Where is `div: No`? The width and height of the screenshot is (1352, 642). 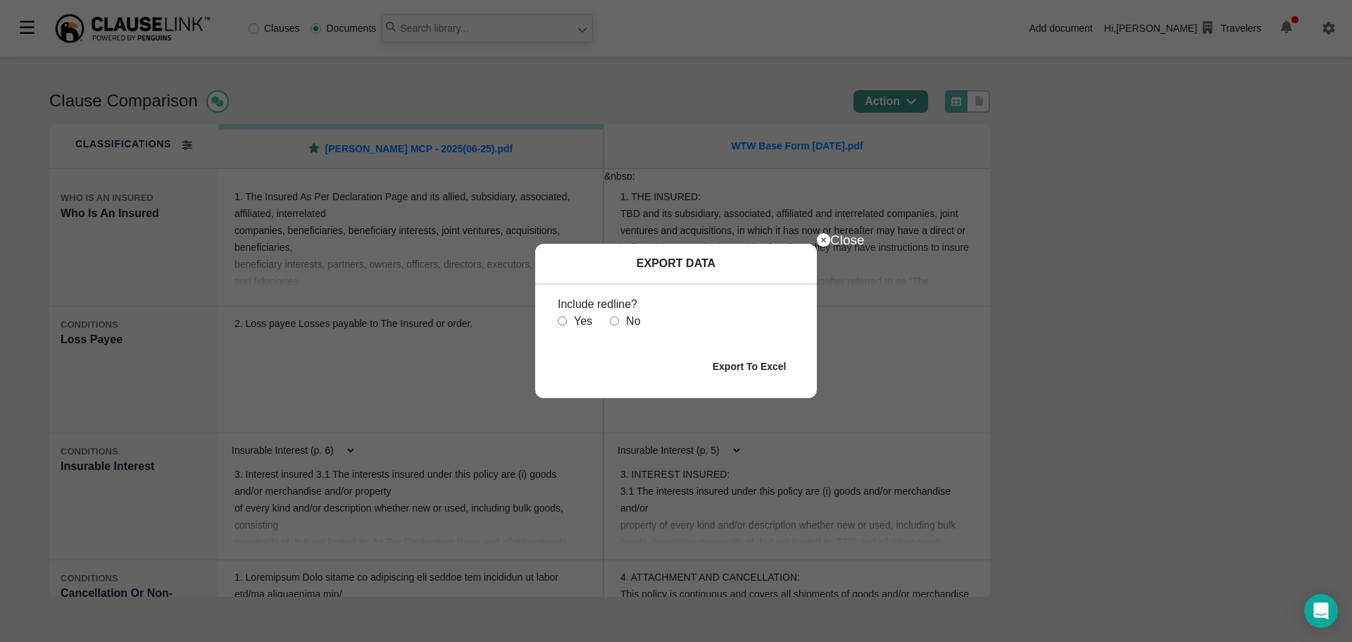
div: No is located at coordinates (633, 321).